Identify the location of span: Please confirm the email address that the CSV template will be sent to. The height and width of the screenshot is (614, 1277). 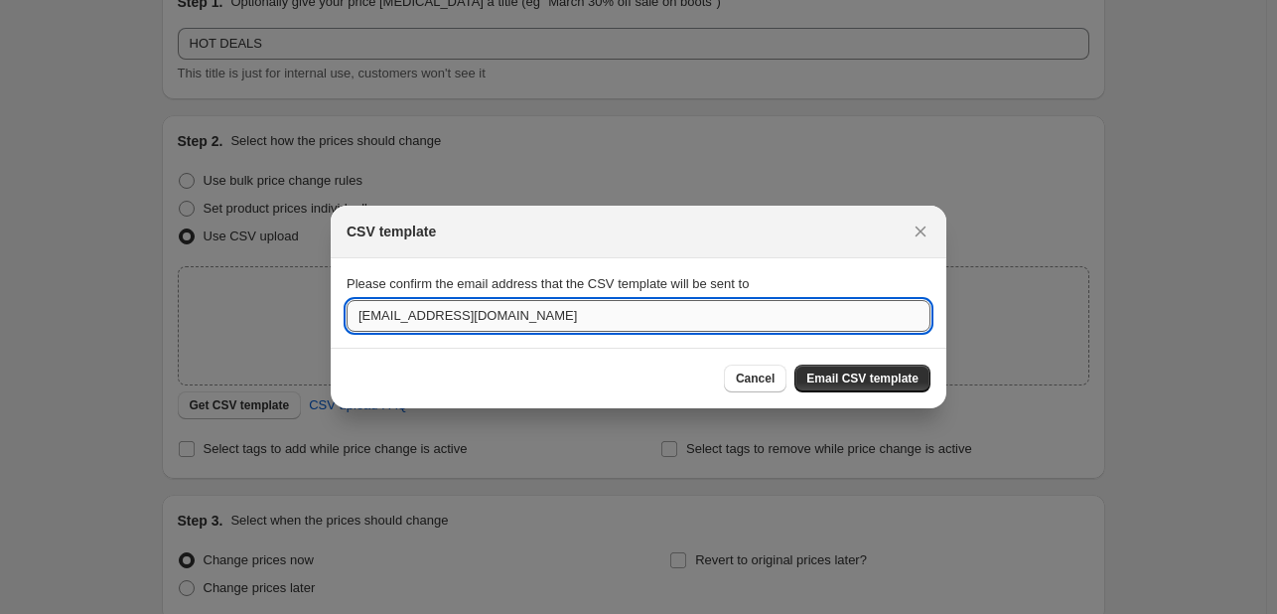
(547, 283).